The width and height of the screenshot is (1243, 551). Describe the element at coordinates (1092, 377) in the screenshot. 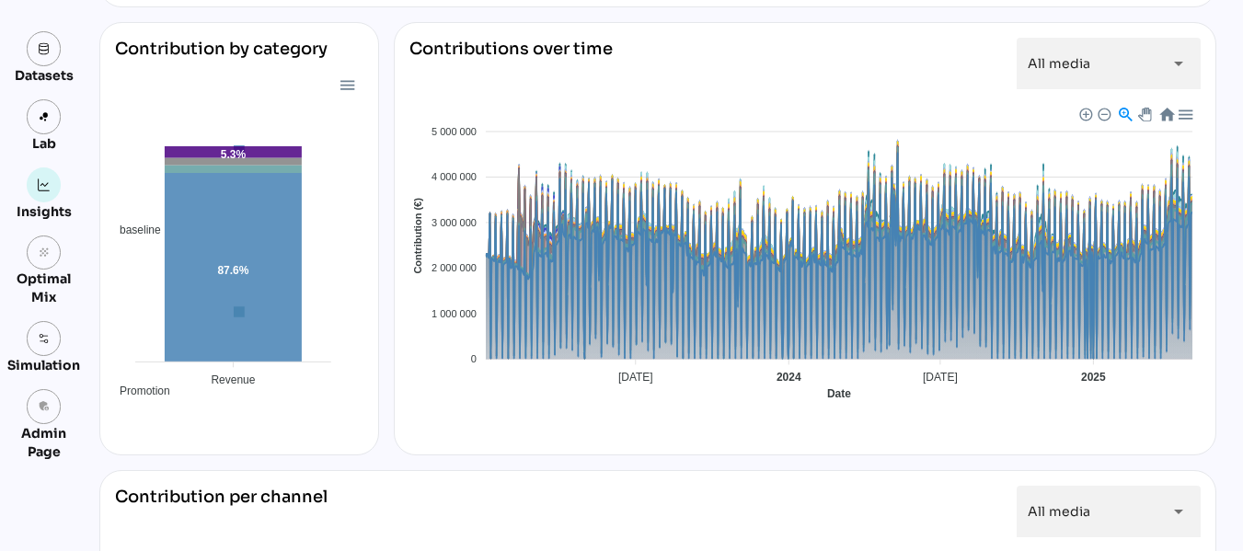

I see `tspan: 2025` at that location.